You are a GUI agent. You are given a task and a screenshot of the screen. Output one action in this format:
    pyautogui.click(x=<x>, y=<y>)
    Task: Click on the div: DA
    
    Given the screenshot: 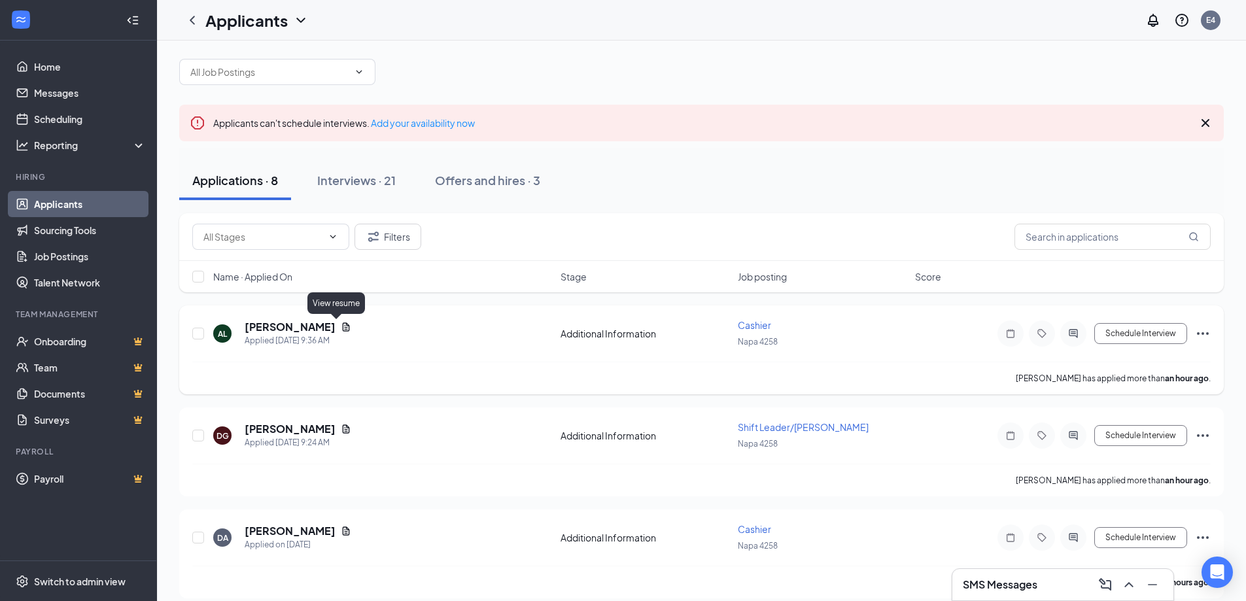 What is the action you would take?
    pyautogui.click(x=222, y=538)
    